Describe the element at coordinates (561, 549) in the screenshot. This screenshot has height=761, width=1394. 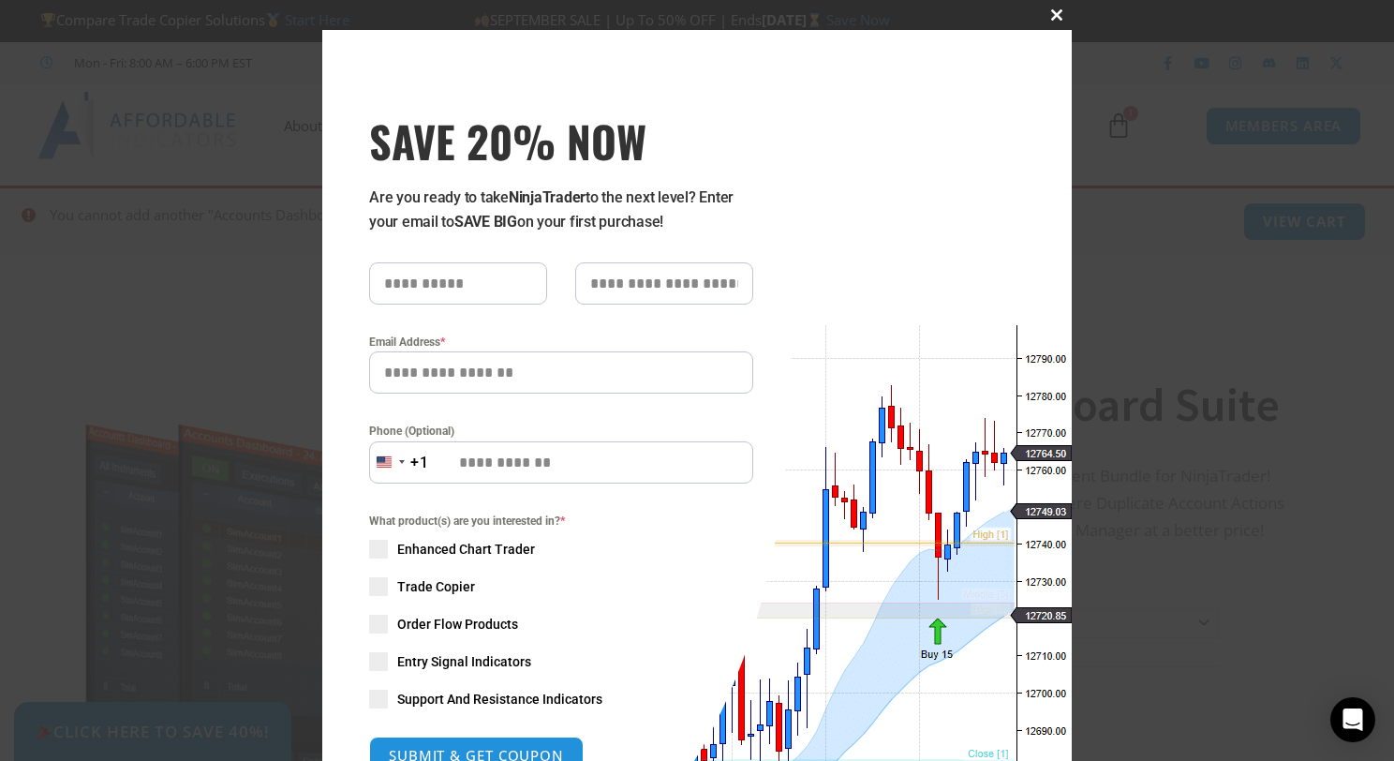
I see `label: Enhanced Chart Trader` at that location.